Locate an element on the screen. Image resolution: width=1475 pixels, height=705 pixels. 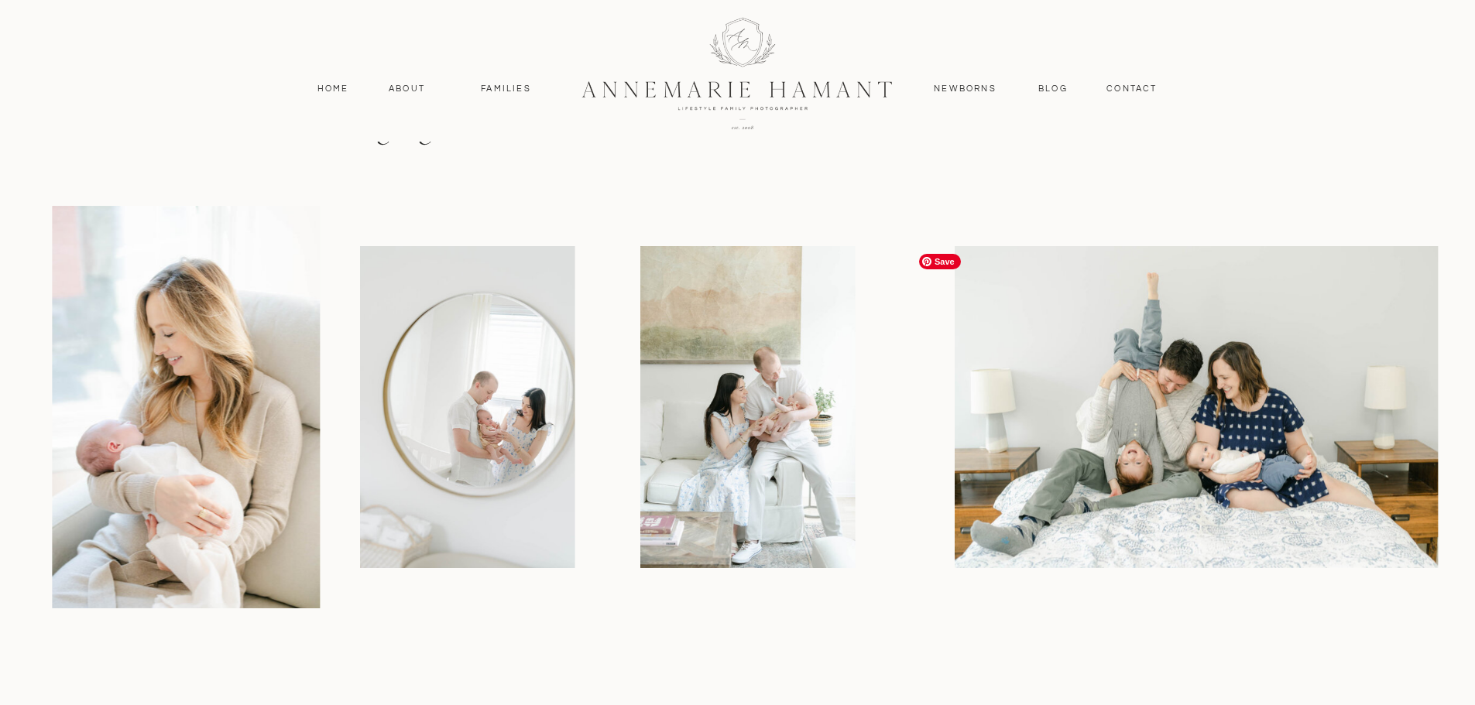
a: Blog is located at coordinates (1053, 89).